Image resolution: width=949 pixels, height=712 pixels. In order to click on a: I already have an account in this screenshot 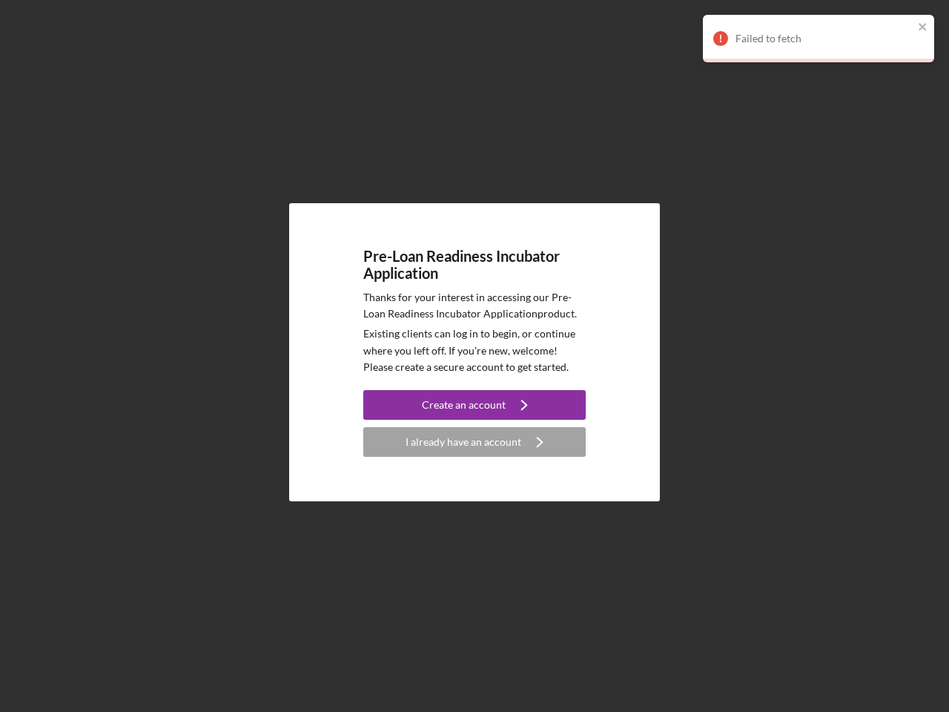, I will do `click(475, 442)`.